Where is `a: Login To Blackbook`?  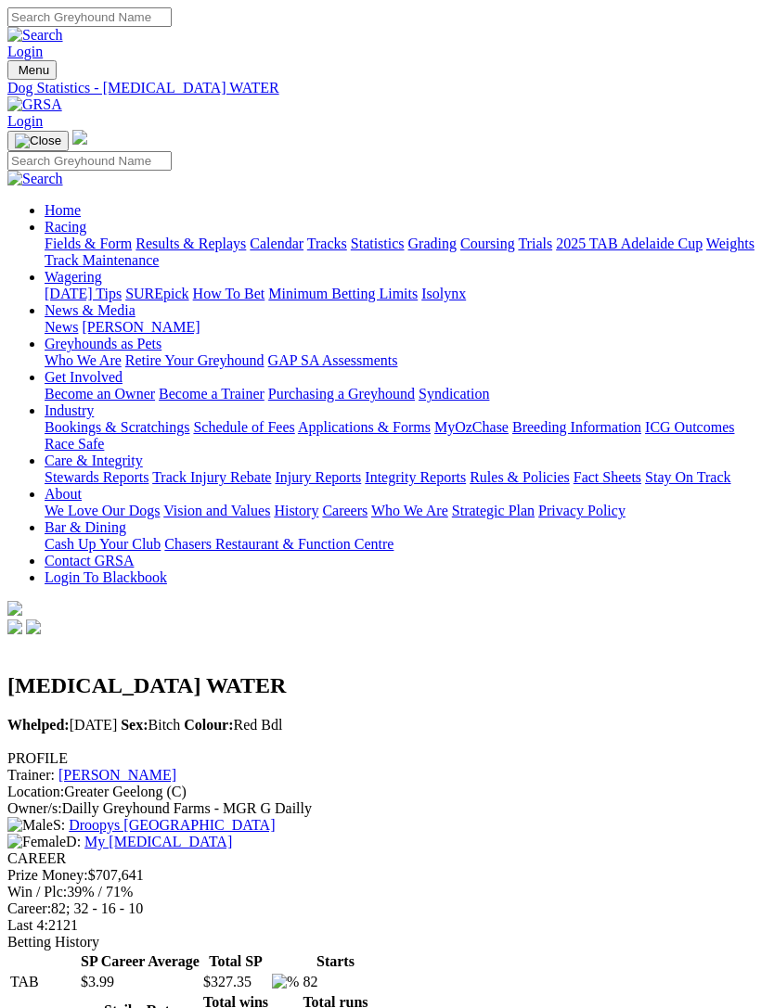
a: Login To Blackbook is located at coordinates (106, 577).